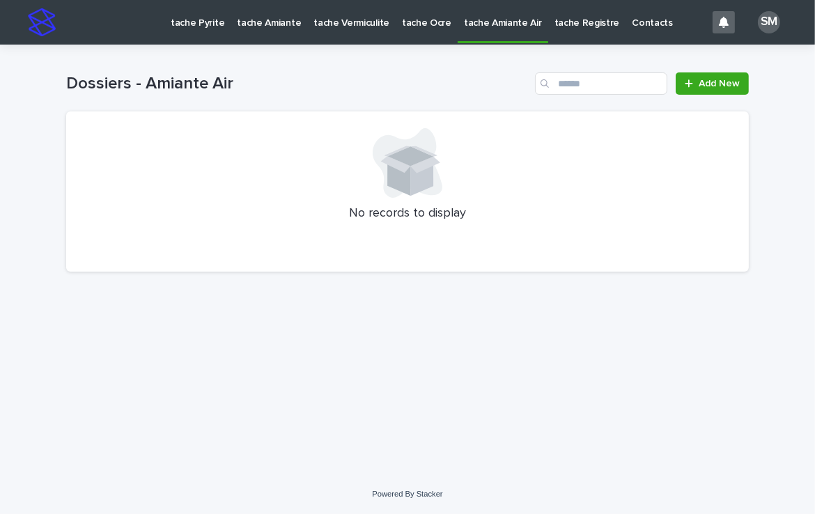  I want to click on p: No records to display, so click(407, 214).